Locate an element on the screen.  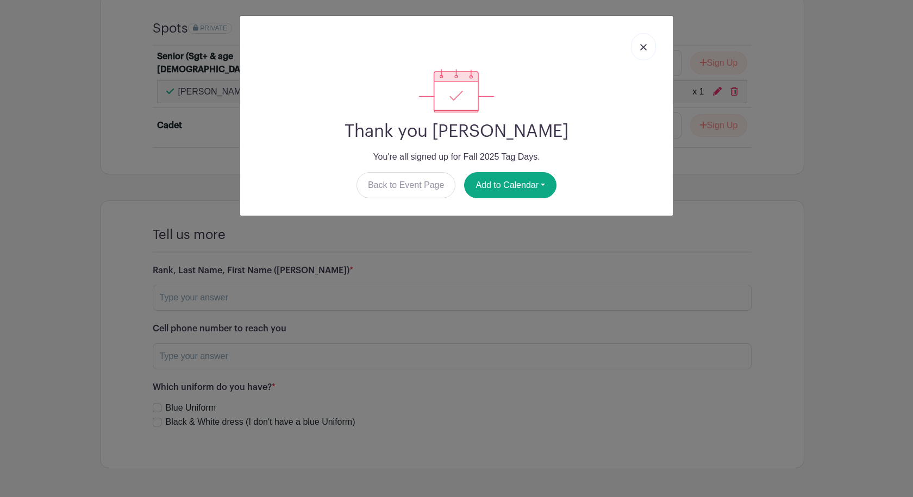
img: signup_complete-c468d5dda3e2740ee63a24cb0ba0d3ce5d8a4ecd24259e683200fb1569d990c8.svg is located at coordinates (457, 91).